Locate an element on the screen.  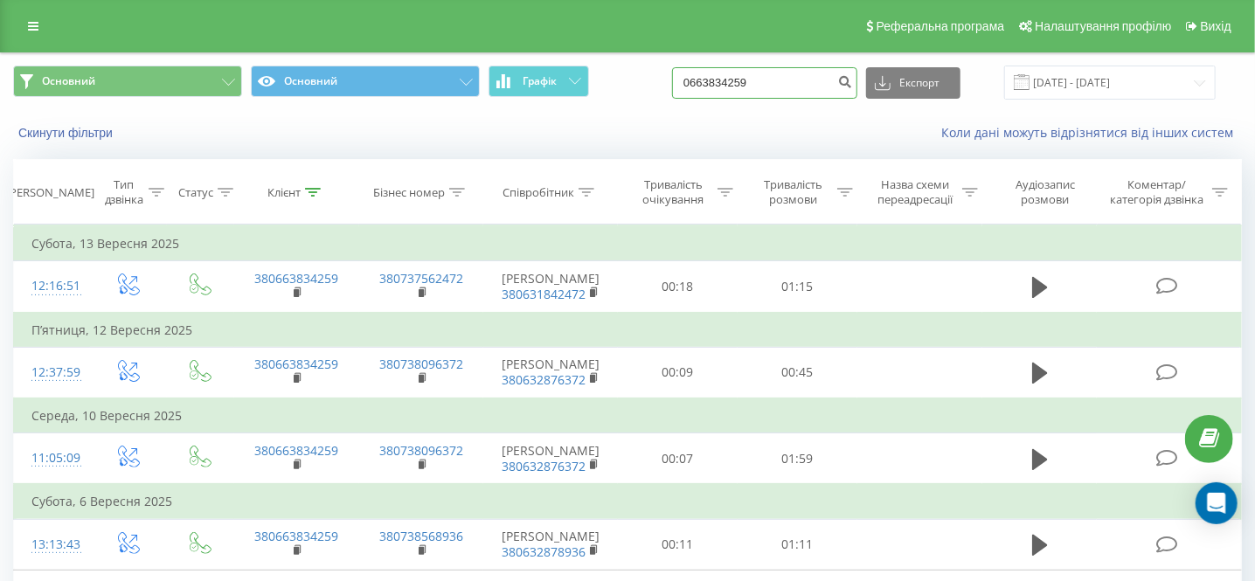
button: Графік is located at coordinates (538, 81).